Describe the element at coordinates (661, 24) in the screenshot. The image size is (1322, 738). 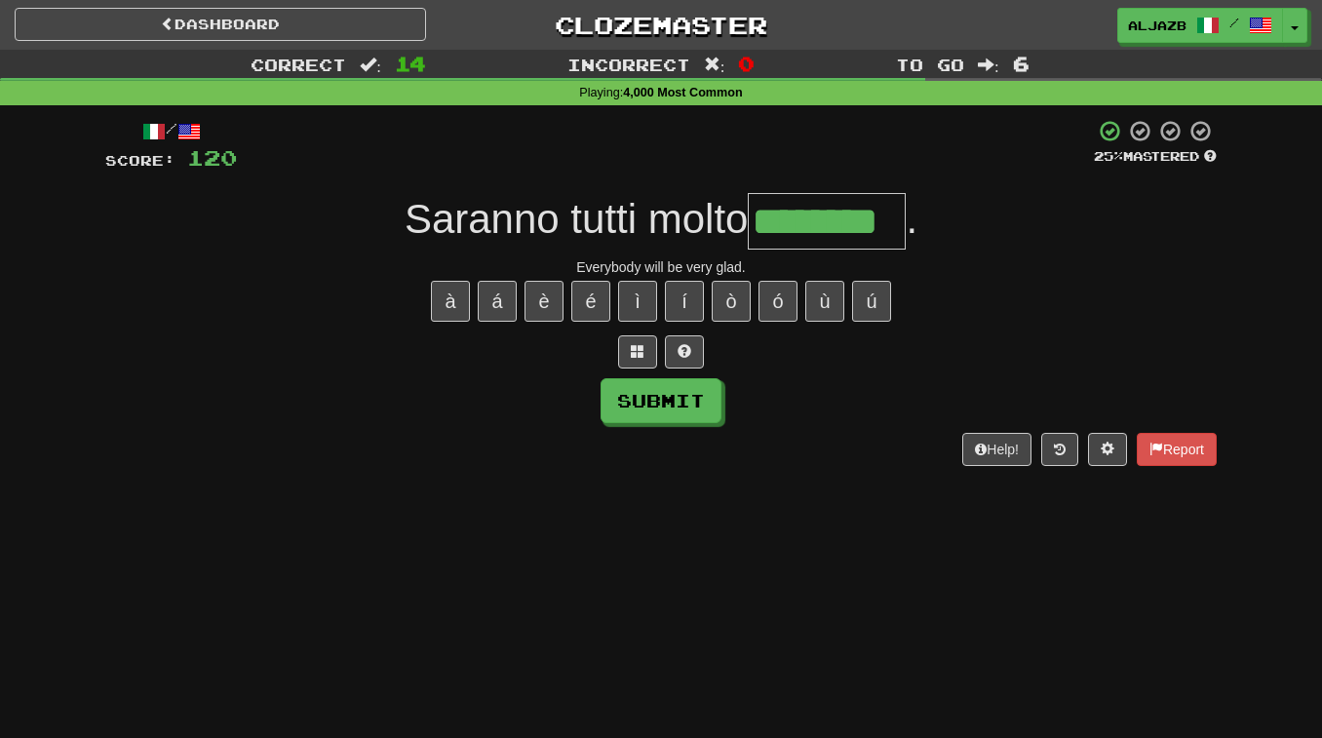
I see `a: Clozemaster` at that location.